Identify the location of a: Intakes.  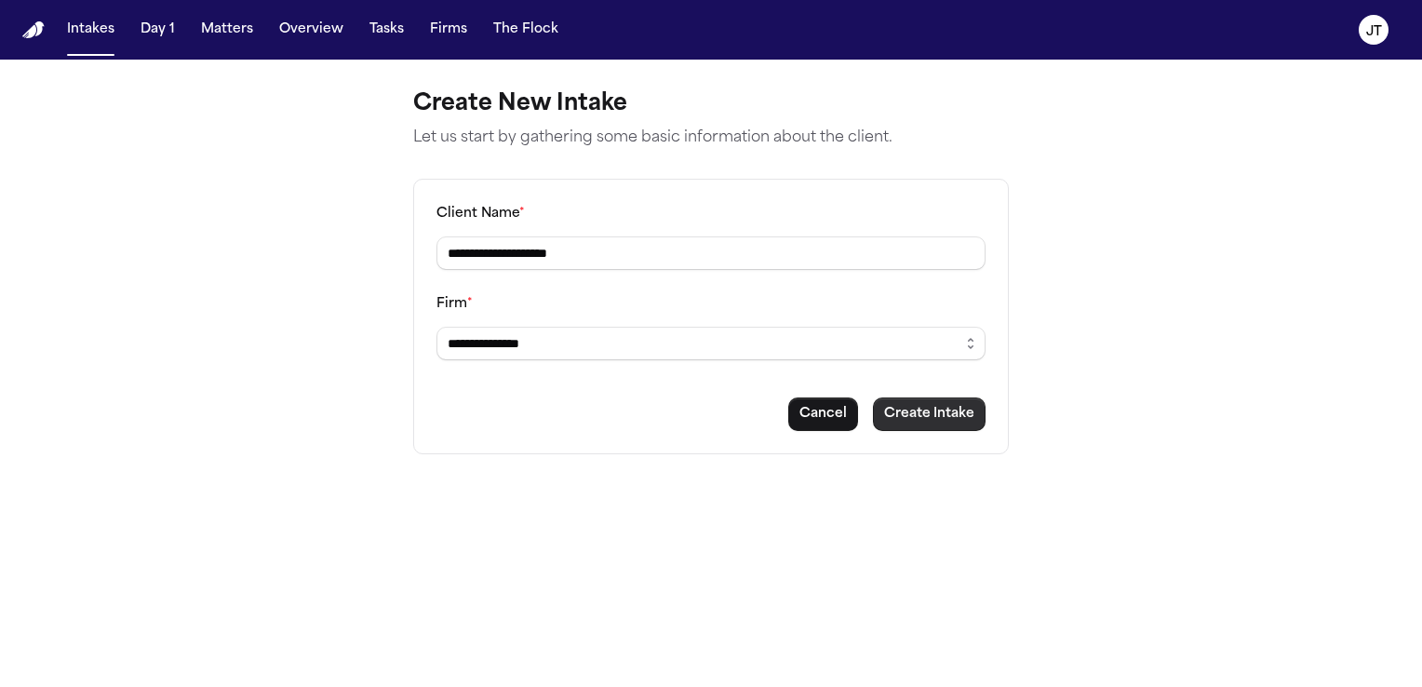
(90, 30).